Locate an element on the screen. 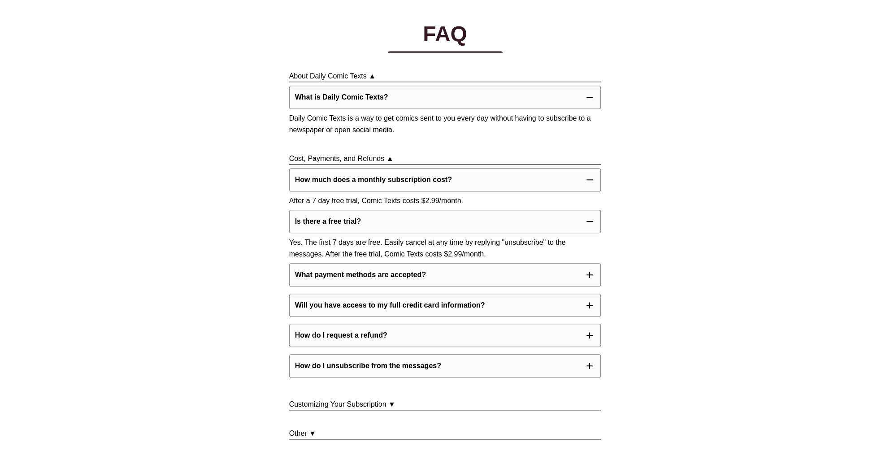  p: About Daily Comic Texts ▲ is located at coordinates (445, 76).